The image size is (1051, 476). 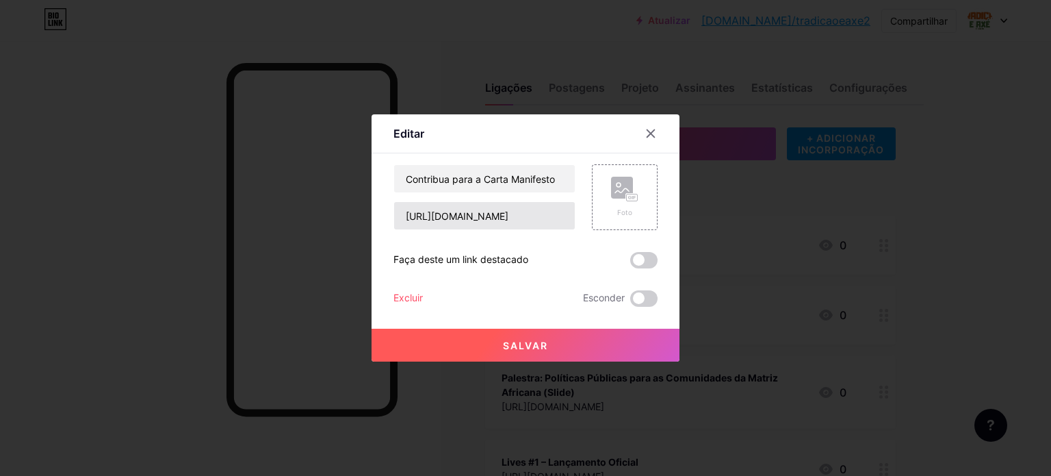 What do you see at coordinates (409, 133) in the screenshot?
I see `font: Editar` at bounding box center [409, 133].